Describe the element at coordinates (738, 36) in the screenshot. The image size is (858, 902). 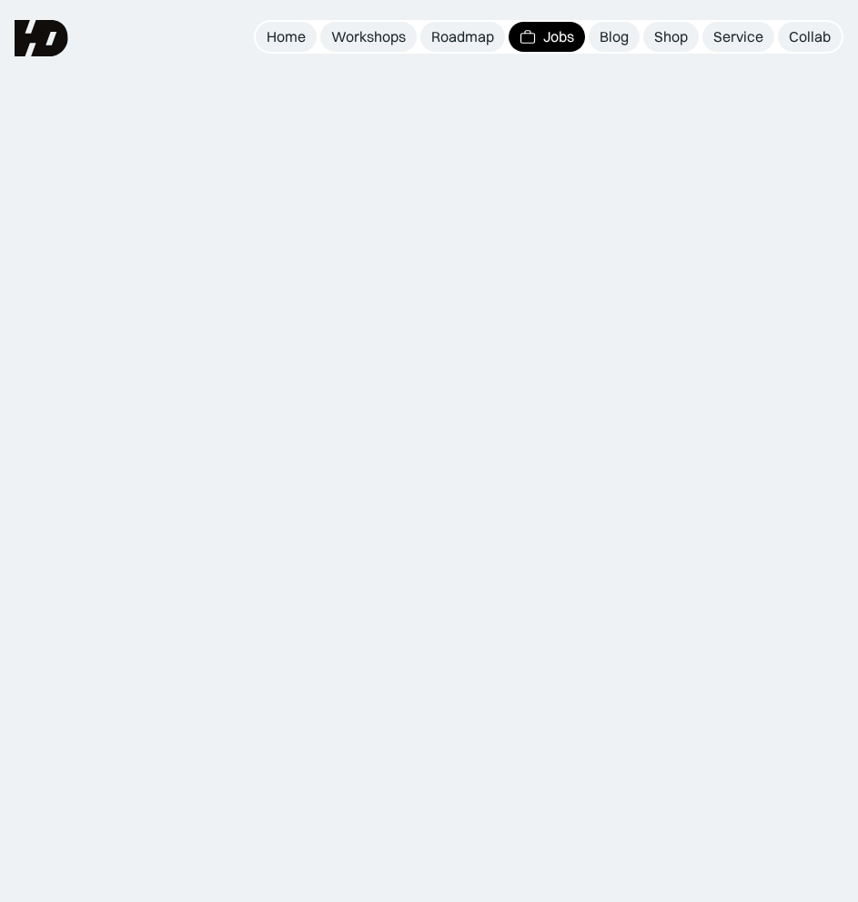
I see `a: Service` at that location.